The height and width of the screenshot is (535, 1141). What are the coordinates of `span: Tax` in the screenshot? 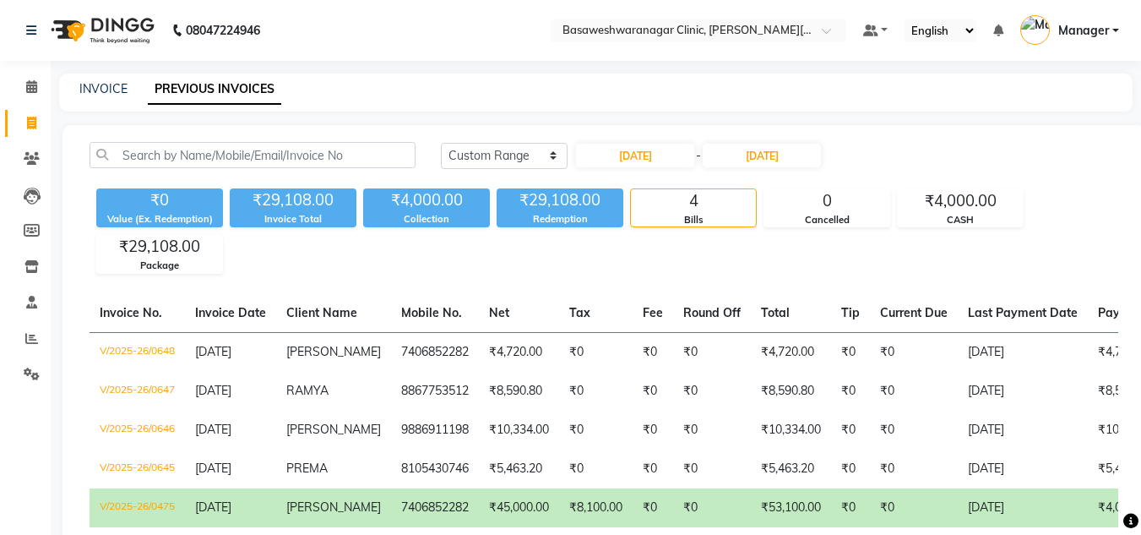 It's located at (579, 313).